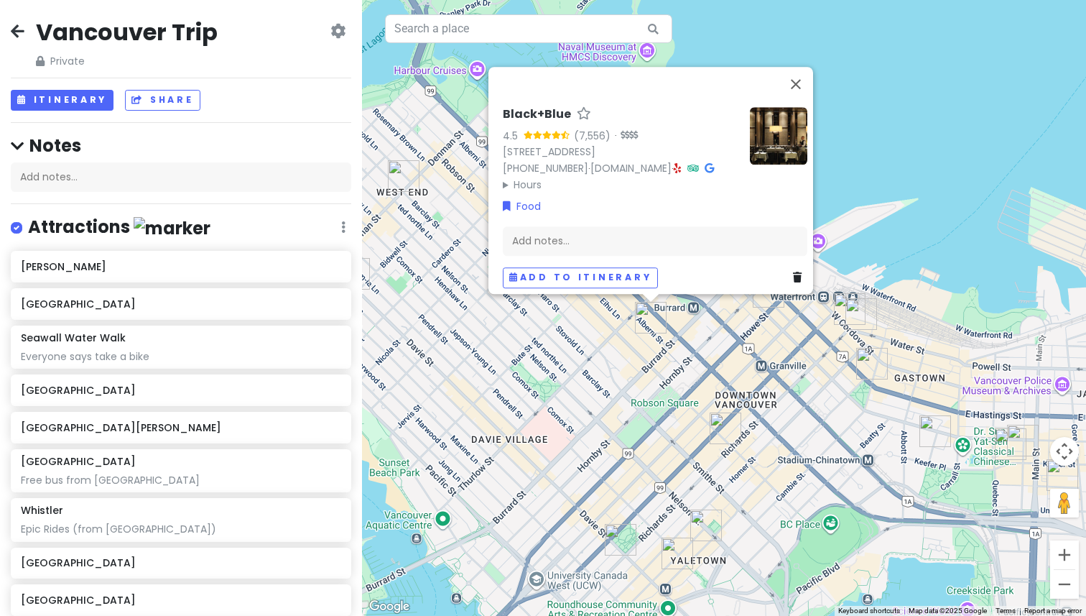 The image size is (1086, 616). What do you see at coordinates (1065, 555) in the screenshot?
I see `button: Zoom in` at bounding box center [1065, 555].